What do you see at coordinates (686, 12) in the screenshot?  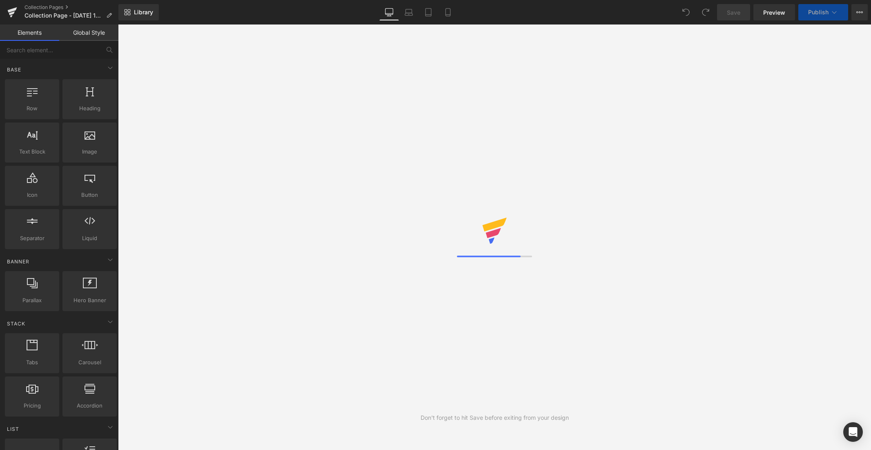 I see `button: Undo` at bounding box center [686, 12].